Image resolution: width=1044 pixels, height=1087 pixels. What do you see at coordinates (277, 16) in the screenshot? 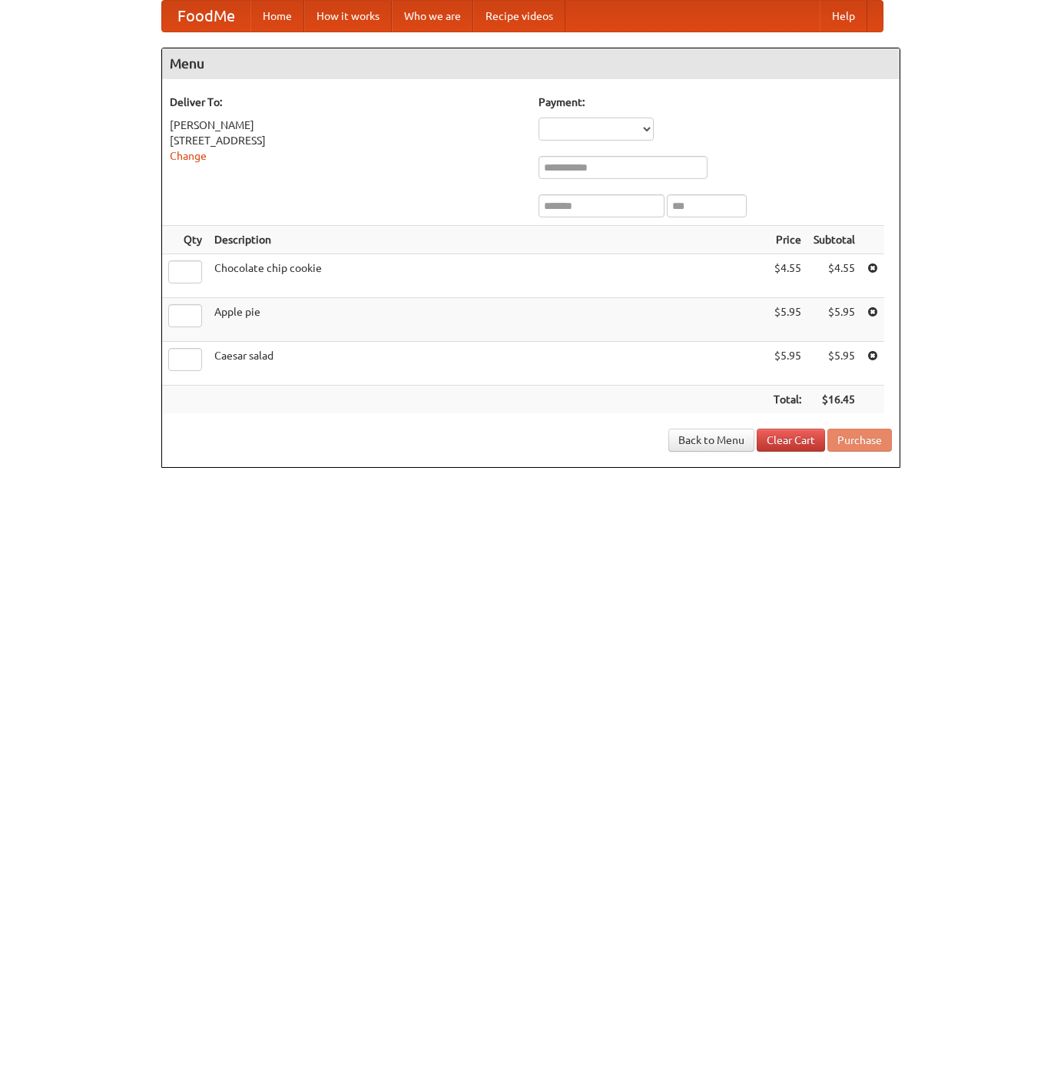
I see `a: Home` at bounding box center [277, 16].